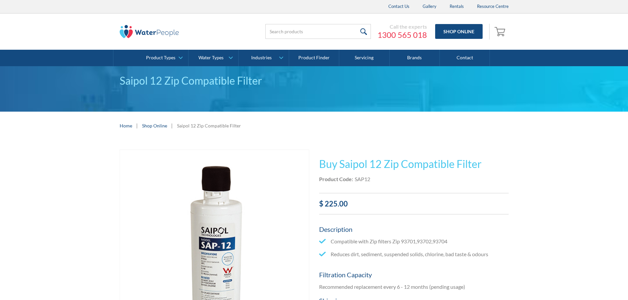 This screenshot has width=628, height=300. I want to click on input: Search products, so click(318, 31).